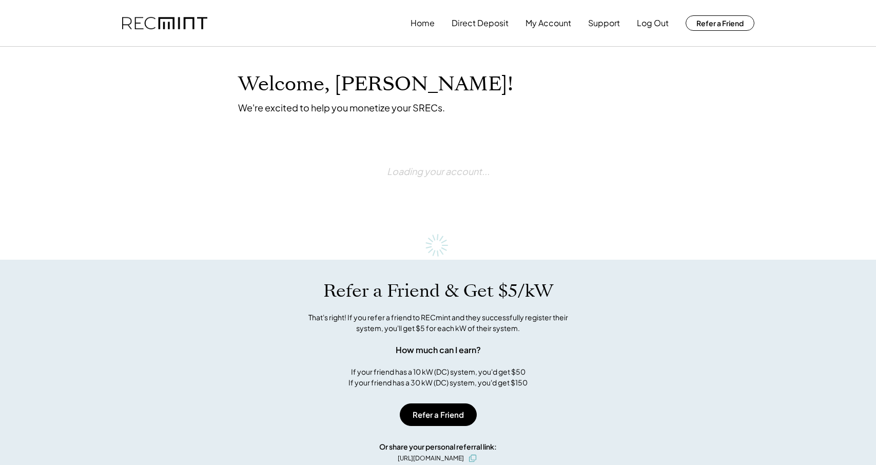  I want to click on img: recmint-logotype%403x.png, so click(165, 23).